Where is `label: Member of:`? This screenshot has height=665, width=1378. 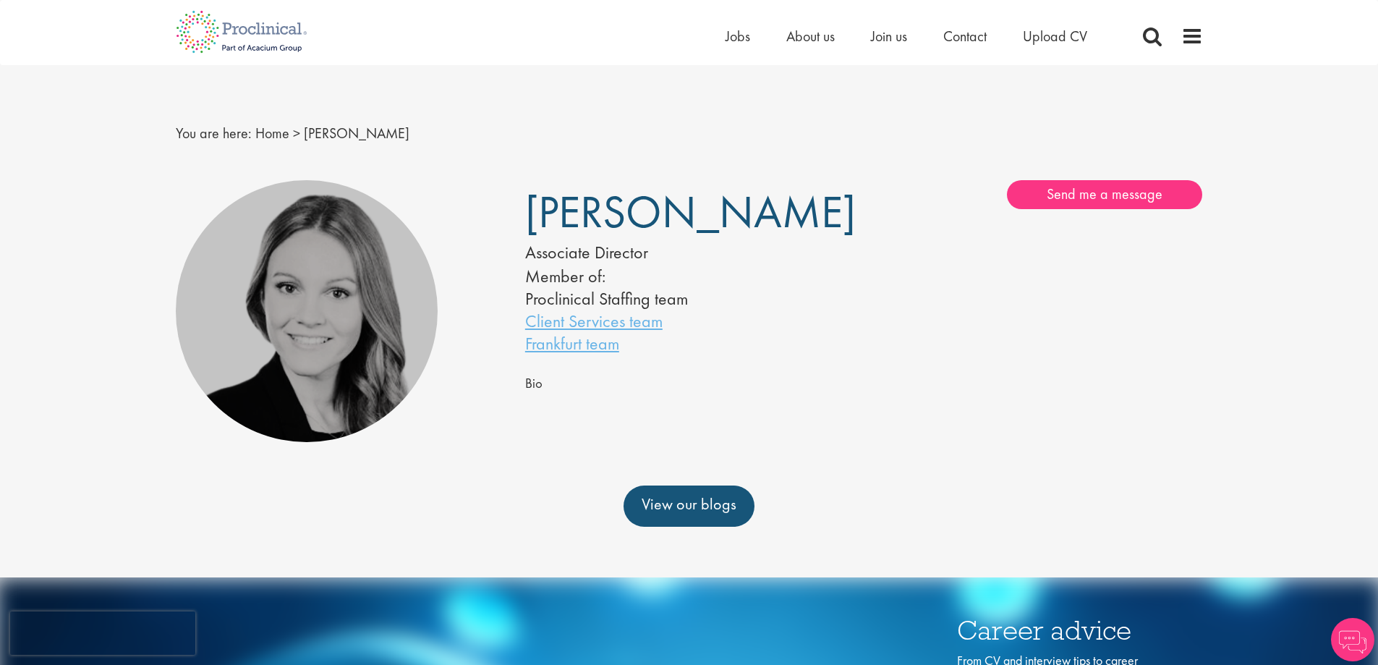 label: Member of: is located at coordinates (565, 276).